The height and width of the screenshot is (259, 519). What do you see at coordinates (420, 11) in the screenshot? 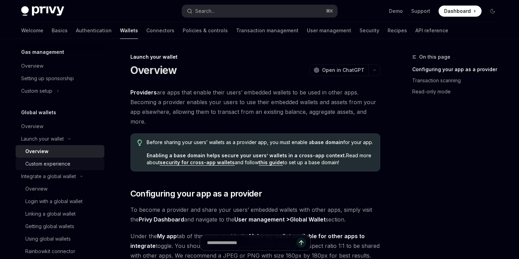
I see `a: Support` at bounding box center [420, 11].